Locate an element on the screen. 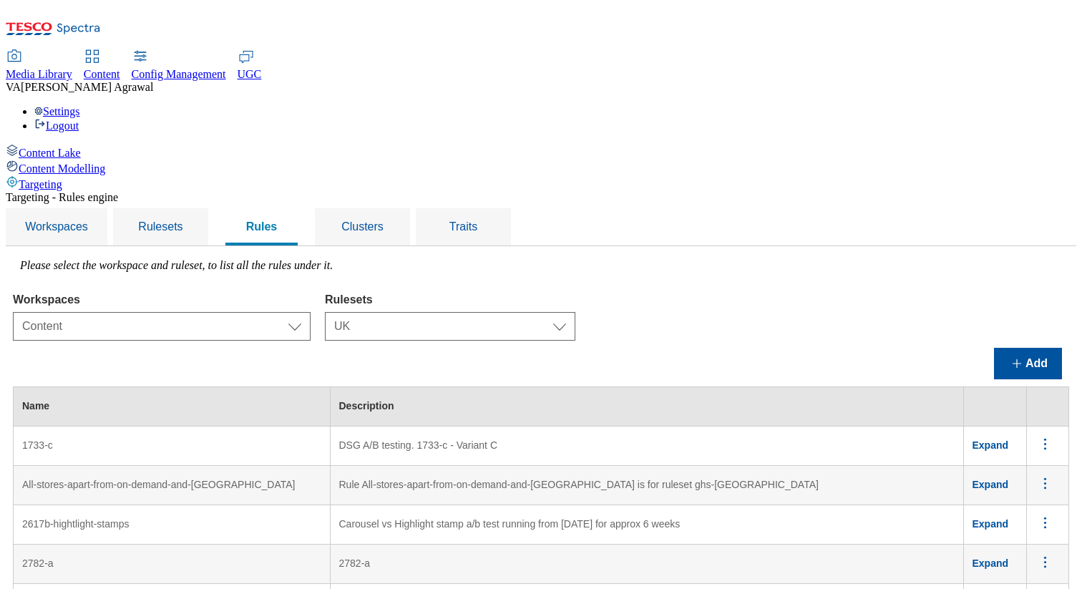 Image resolution: width=1082 pixels, height=589 pixels. button: Add is located at coordinates (1028, 364).